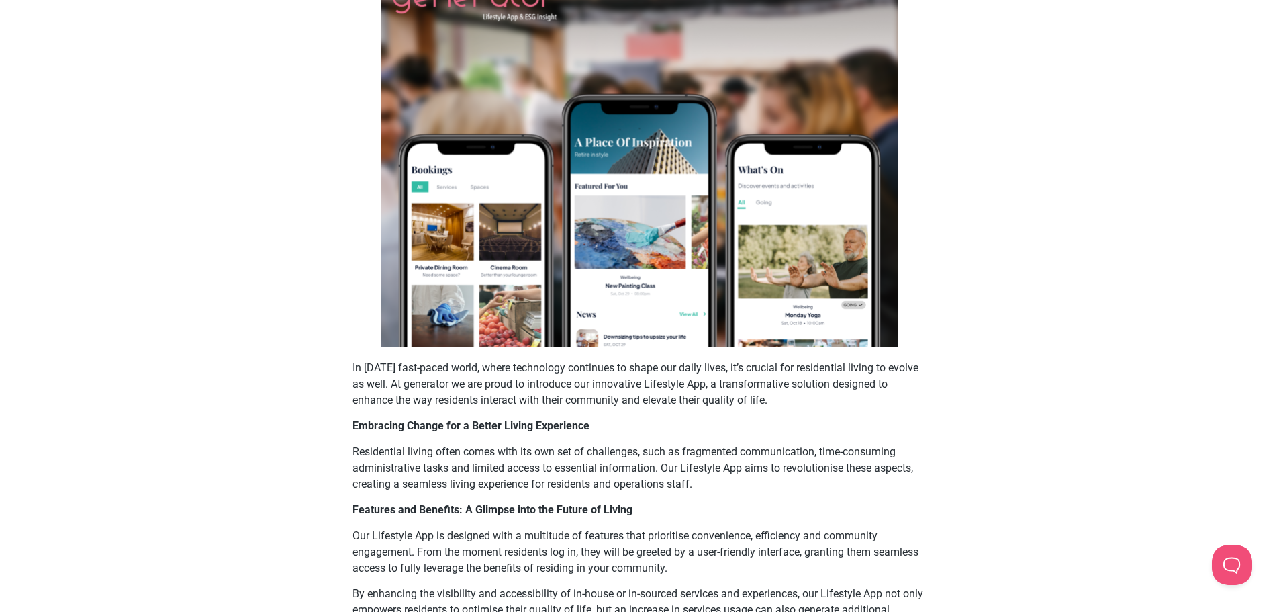  What do you see at coordinates (471, 425) in the screenshot?
I see `strong: Embracing Change for a Better Living Experience` at bounding box center [471, 425].